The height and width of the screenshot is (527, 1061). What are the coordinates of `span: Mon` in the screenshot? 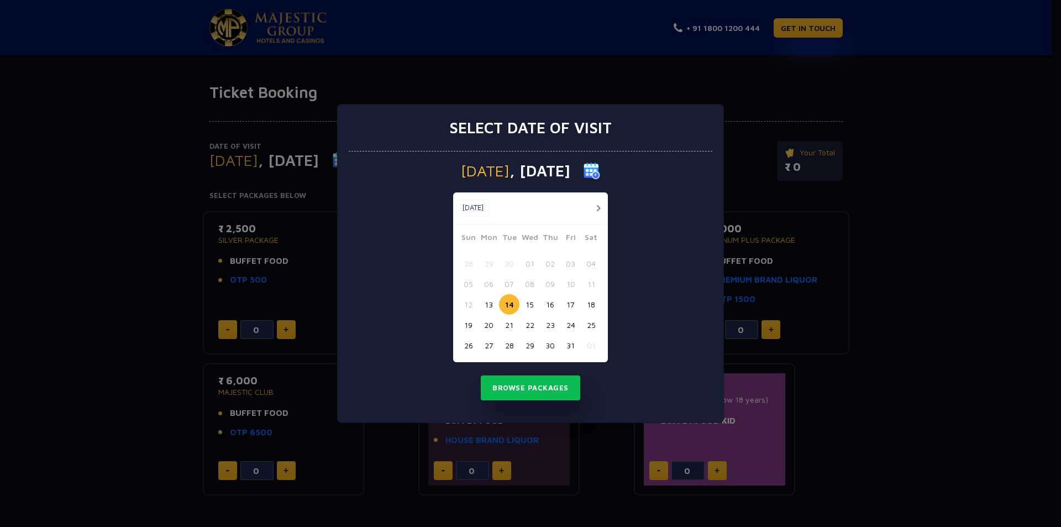 It's located at (489, 239).